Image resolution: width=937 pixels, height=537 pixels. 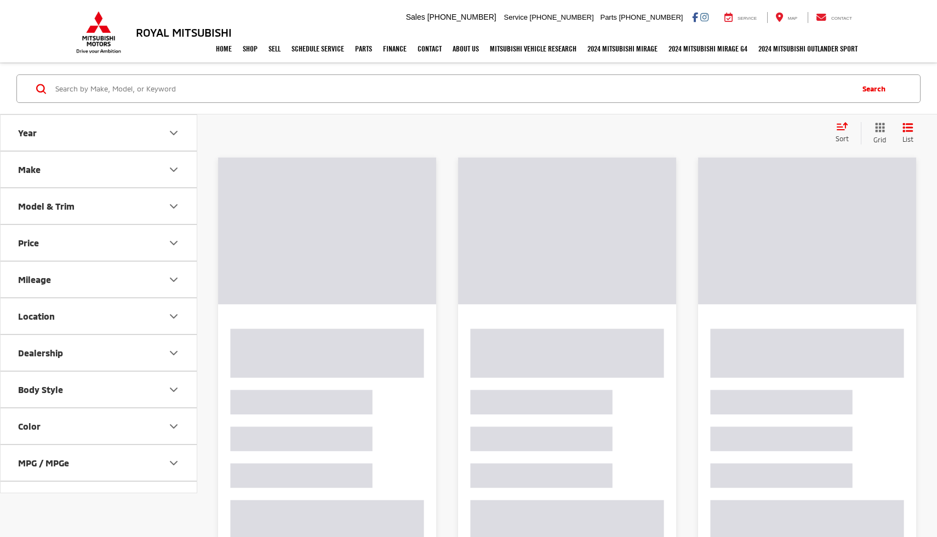 What do you see at coordinates (466, 49) in the screenshot?
I see `a: About Us` at bounding box center [466, 49].